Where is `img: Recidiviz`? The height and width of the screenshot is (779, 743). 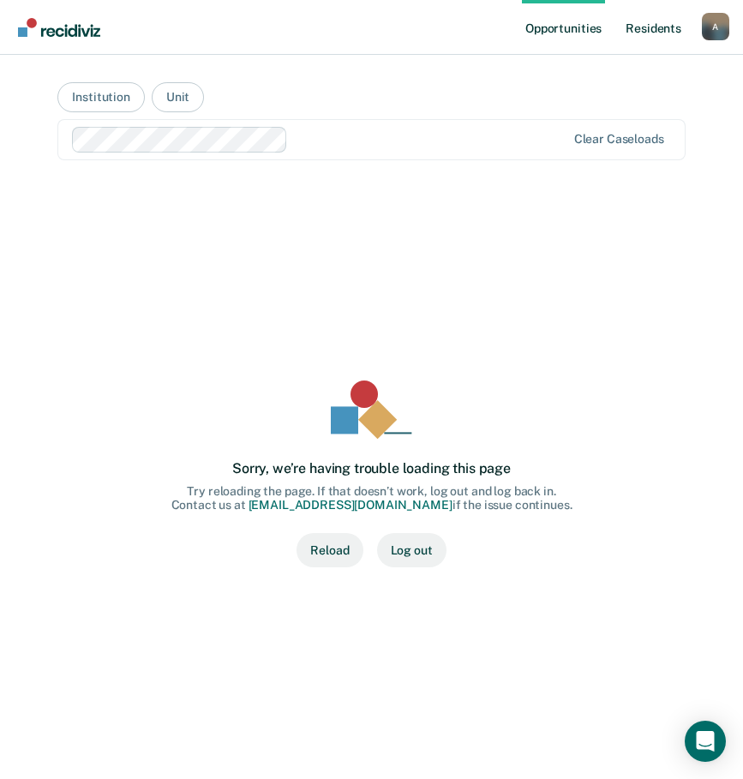
img: Recidiviz is located at coordinates (59, 27).